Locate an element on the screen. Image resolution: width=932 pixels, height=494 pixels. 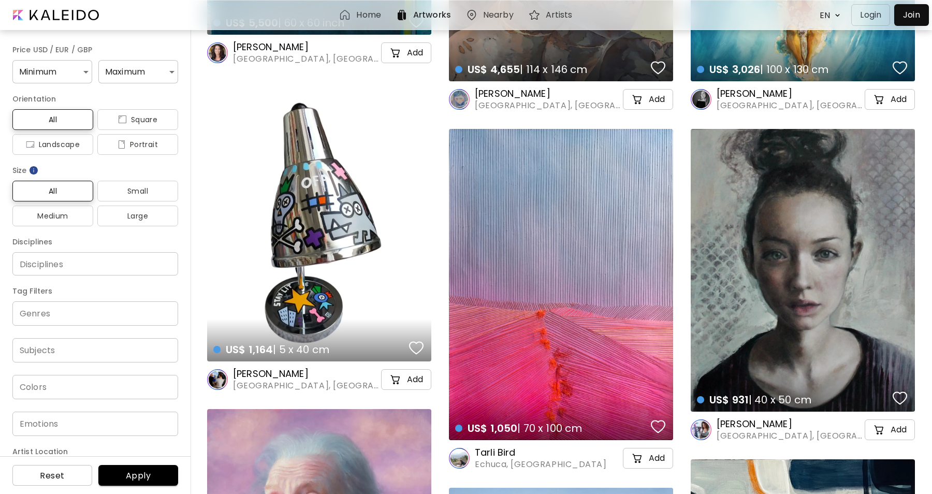
button: Large is located at coordinates (138, 216).